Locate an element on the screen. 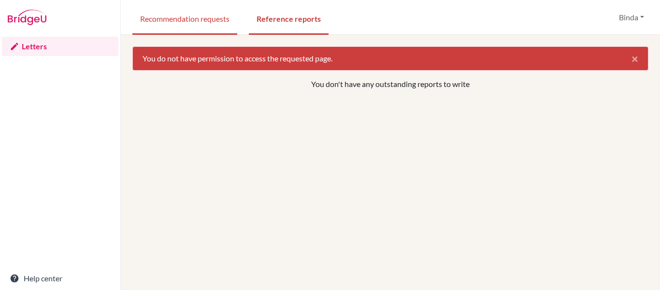 Image resolution: width=660 pixels, height=290 pixels. button: Close is located at coordinates (635, 58).